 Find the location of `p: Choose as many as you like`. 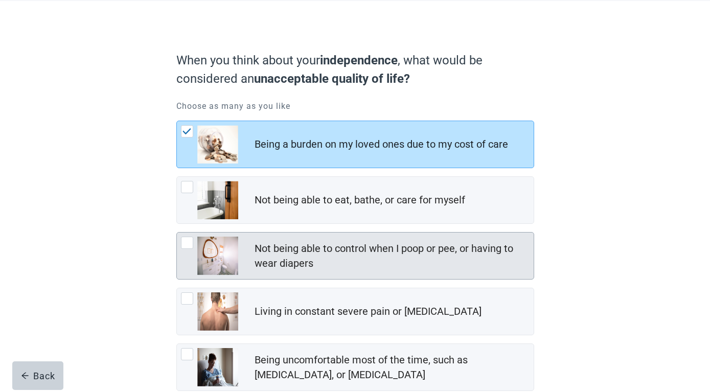

p: Choose as many as you like is located at coordinates (355, 106).